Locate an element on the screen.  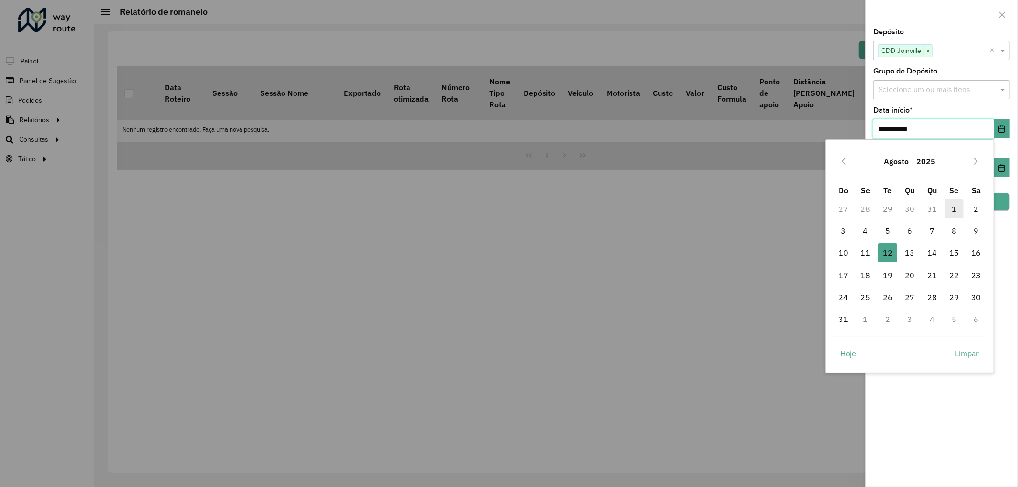
span: 30 is located at coordinates (976, 297).